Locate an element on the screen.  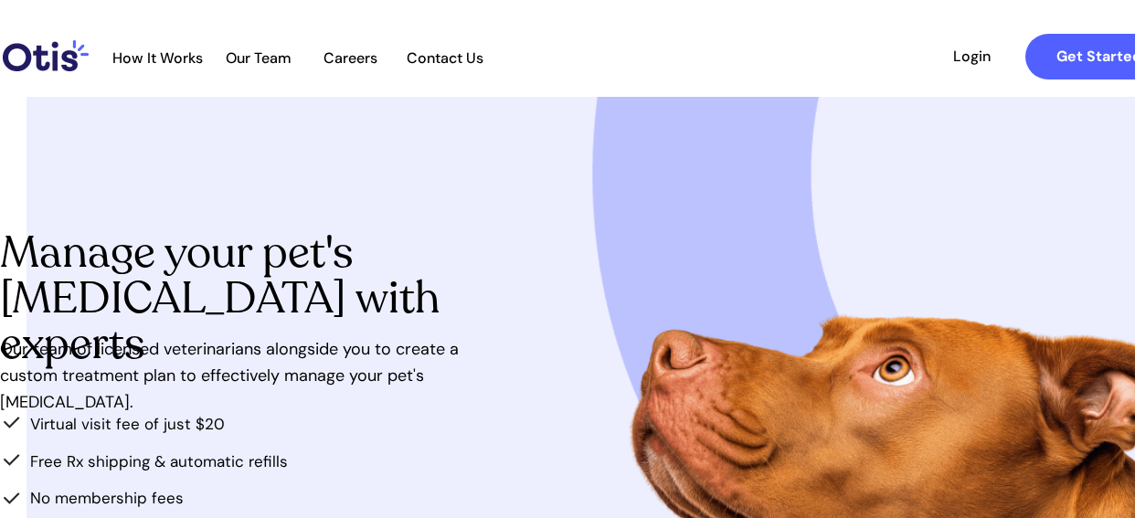
a: How It Works is located at coordinates (157, 59).